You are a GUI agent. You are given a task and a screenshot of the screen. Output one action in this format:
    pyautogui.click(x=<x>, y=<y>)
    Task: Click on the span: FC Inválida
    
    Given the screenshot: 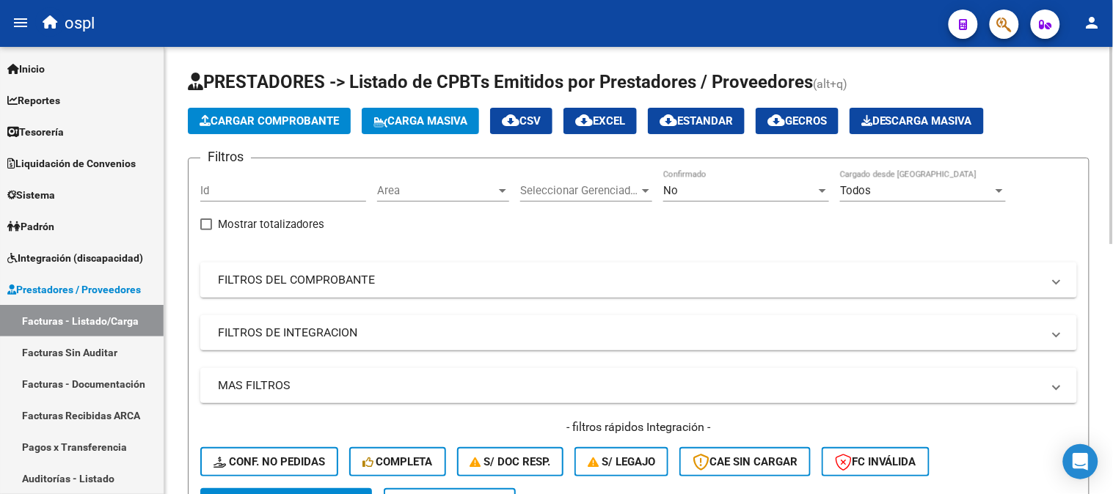 What is the action you would take?
    pyautogui.click(x=875, y=462)
    